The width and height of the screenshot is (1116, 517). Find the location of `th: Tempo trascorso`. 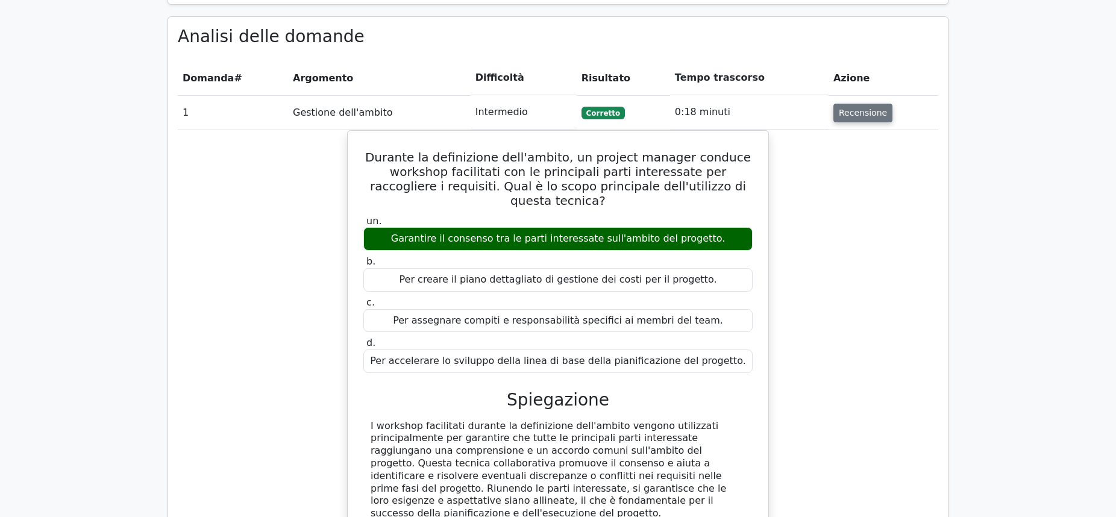

th: Tempo trascorso is located at coordinates (749, 78).